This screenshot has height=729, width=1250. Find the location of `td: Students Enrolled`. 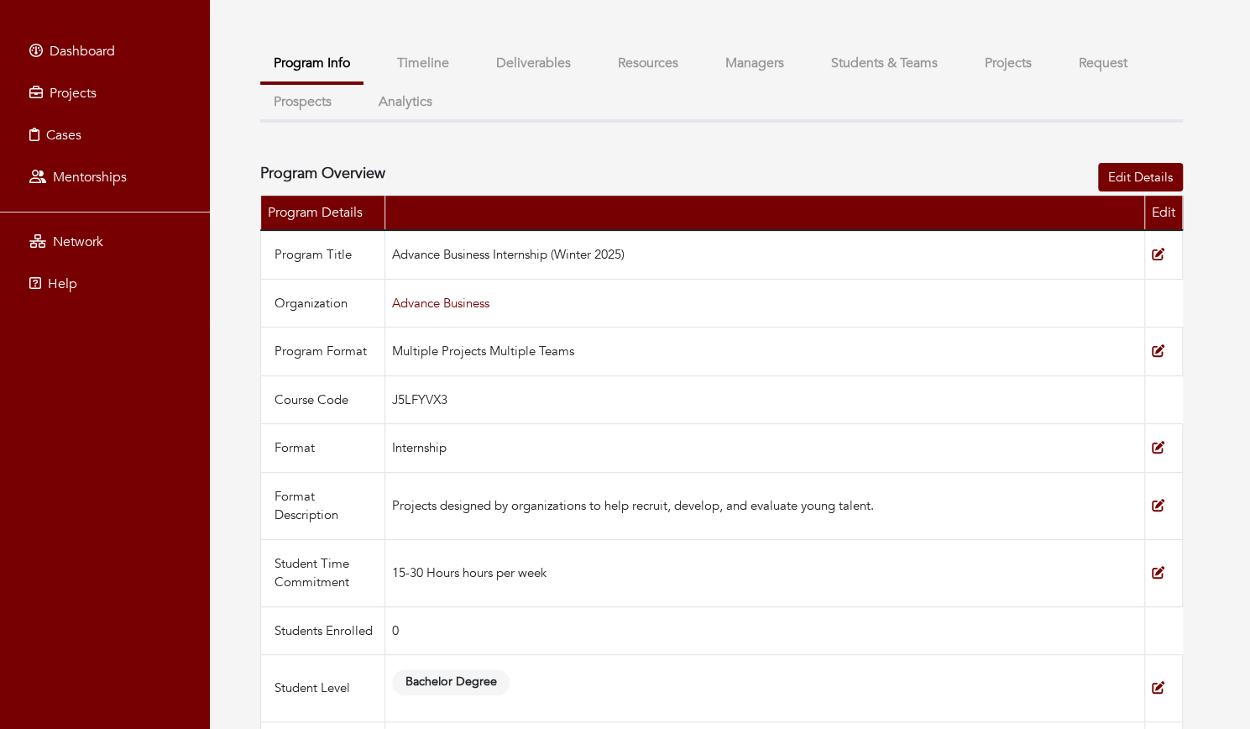

td: Students Enrolled is located at coordinates (323, 630).